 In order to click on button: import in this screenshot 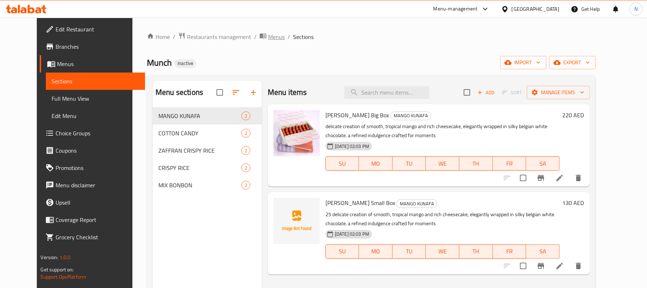, I will do `click(523, 62)`.